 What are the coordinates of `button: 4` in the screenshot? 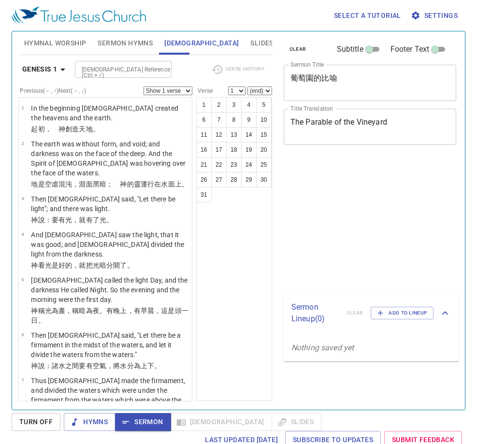 It's located at (249, 105).